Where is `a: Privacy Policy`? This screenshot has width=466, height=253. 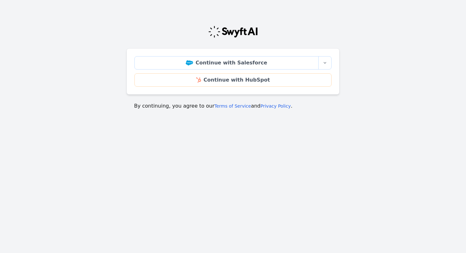
a: Privacy Policy is located at coordinates (276, 106).